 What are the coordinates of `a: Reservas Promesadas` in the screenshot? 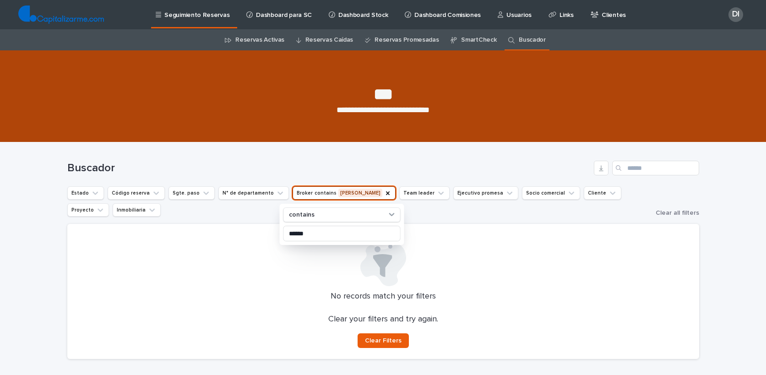 It's located at (406, 40).